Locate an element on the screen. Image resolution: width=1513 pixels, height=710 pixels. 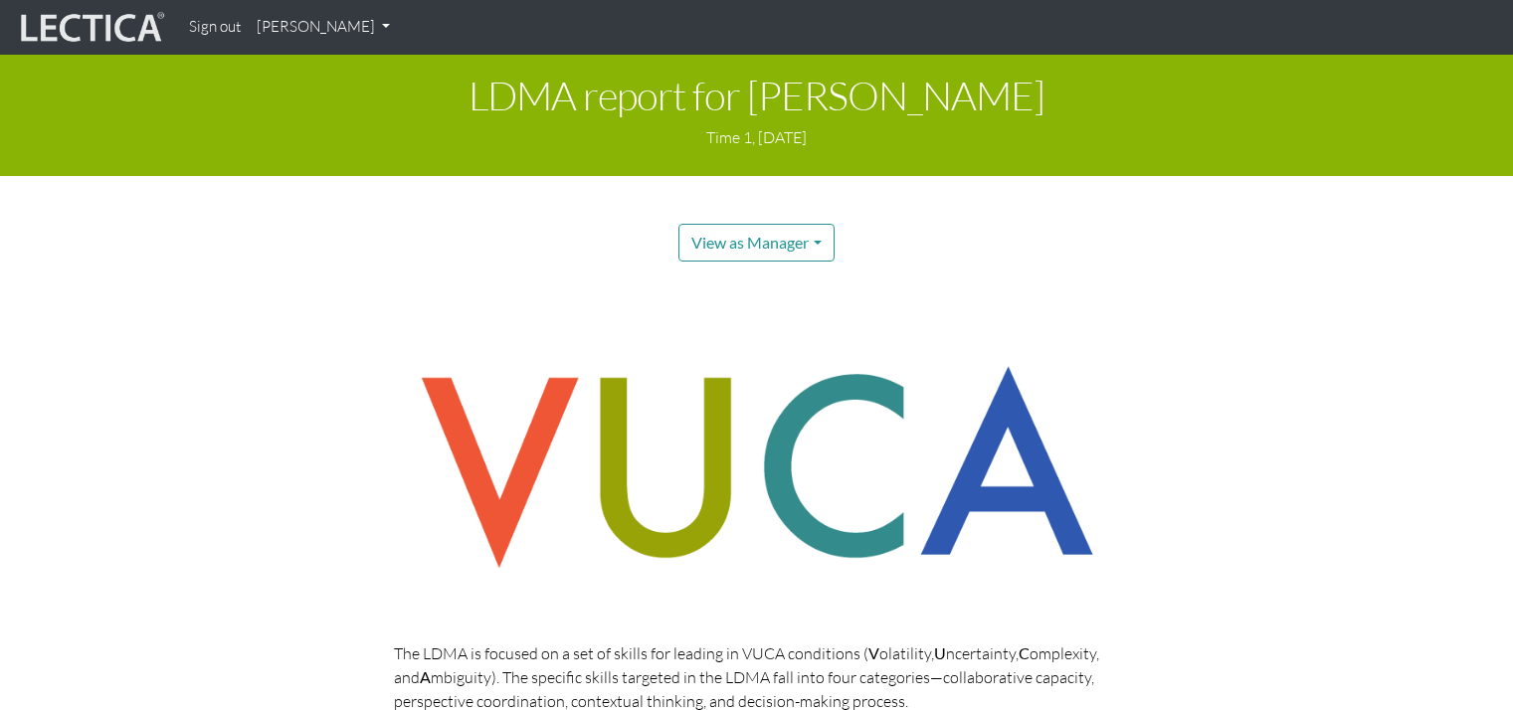
button: View as Manager is located at coordinates (756, 243).